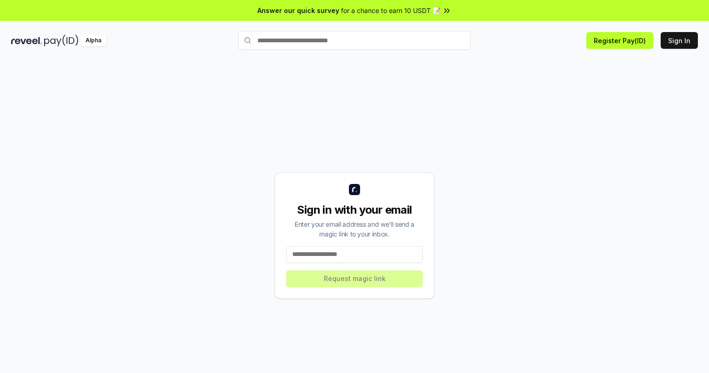 This screenshot has height=373, width=709. Describe the element at coordinates (620, 40) in the screenshot. I see `button: Register Pay(ID)` at that location.